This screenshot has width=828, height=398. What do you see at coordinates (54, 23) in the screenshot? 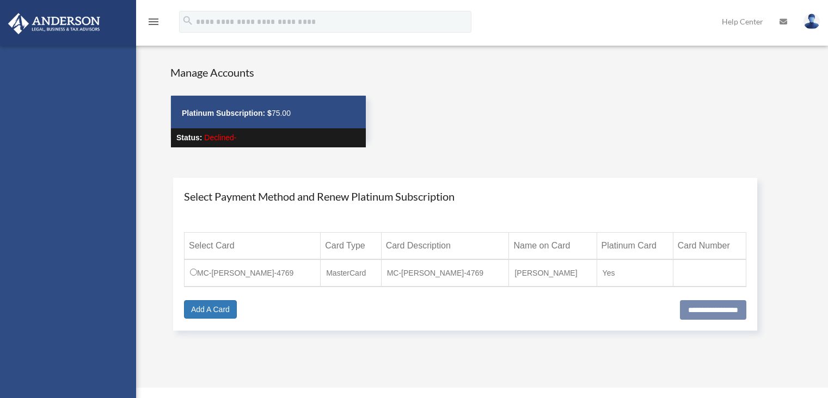
I see `img: Anderson Advisors Platinum Portal` at bounding box center [54, 23].